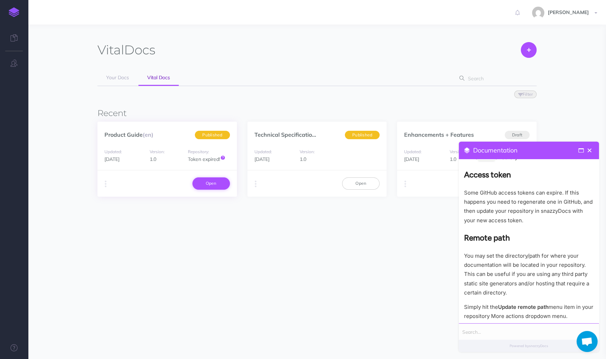 Image resolution: width=606 pixels, height=359 pixels. I want to click on a: Technical Specificatio..., so click(285, 135).